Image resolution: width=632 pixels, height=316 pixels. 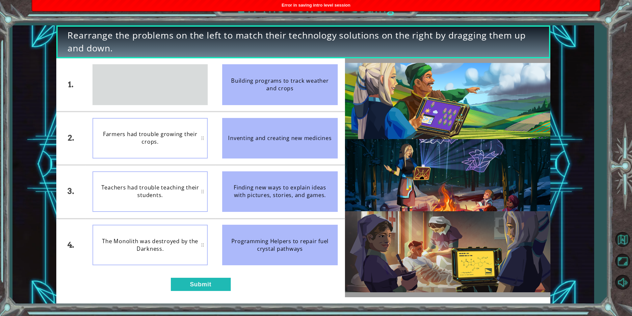 I want to click on button: Mute, so click(x=623, y=282).